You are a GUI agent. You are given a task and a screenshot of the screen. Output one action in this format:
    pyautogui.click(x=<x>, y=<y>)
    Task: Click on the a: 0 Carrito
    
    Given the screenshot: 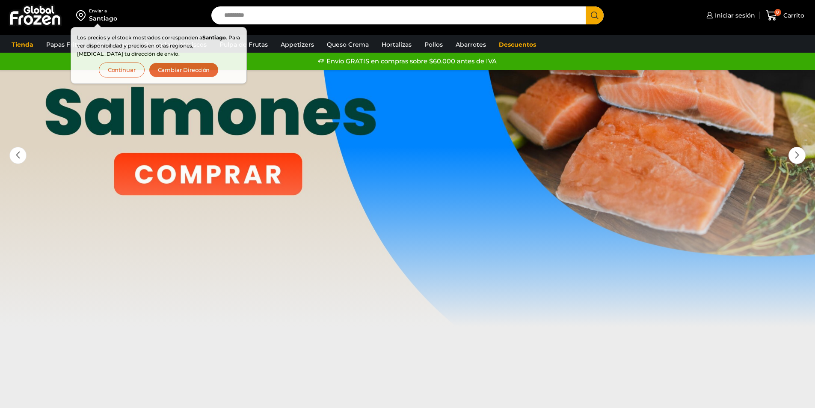 What is the action you would take?
    pyautogui.click(x=785, y=15)
    